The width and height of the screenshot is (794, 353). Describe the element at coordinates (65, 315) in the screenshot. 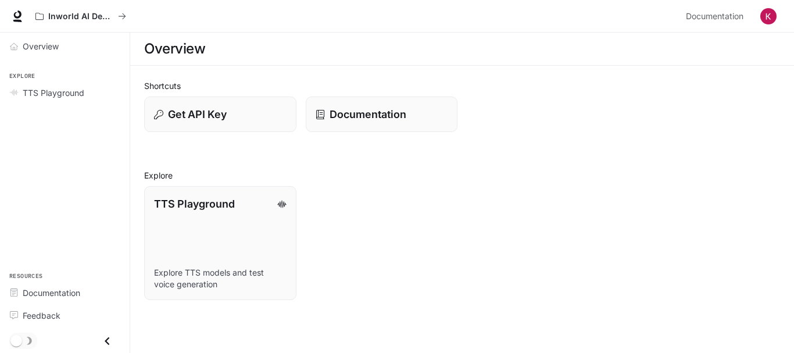

I see `a: Feedback` at that location.